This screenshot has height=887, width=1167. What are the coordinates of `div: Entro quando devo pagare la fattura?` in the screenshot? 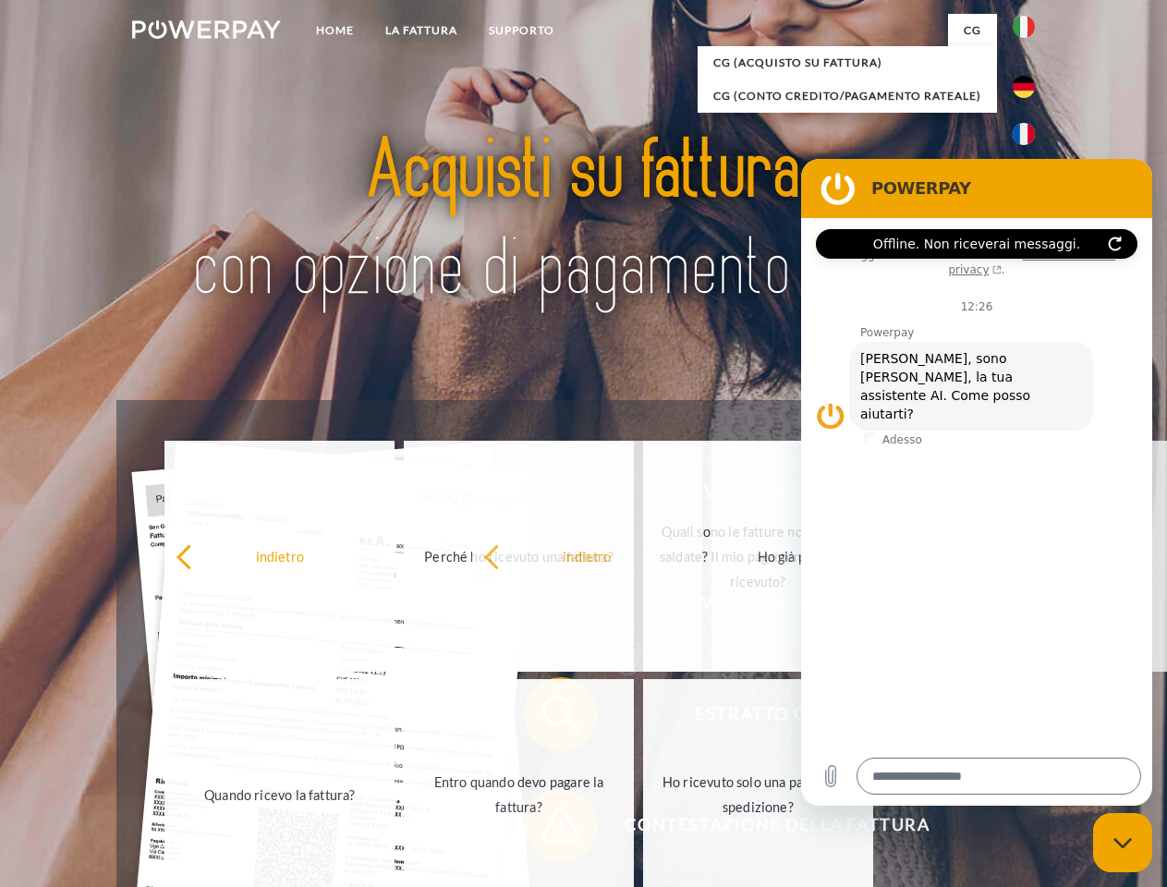 It's located at (519, 795).